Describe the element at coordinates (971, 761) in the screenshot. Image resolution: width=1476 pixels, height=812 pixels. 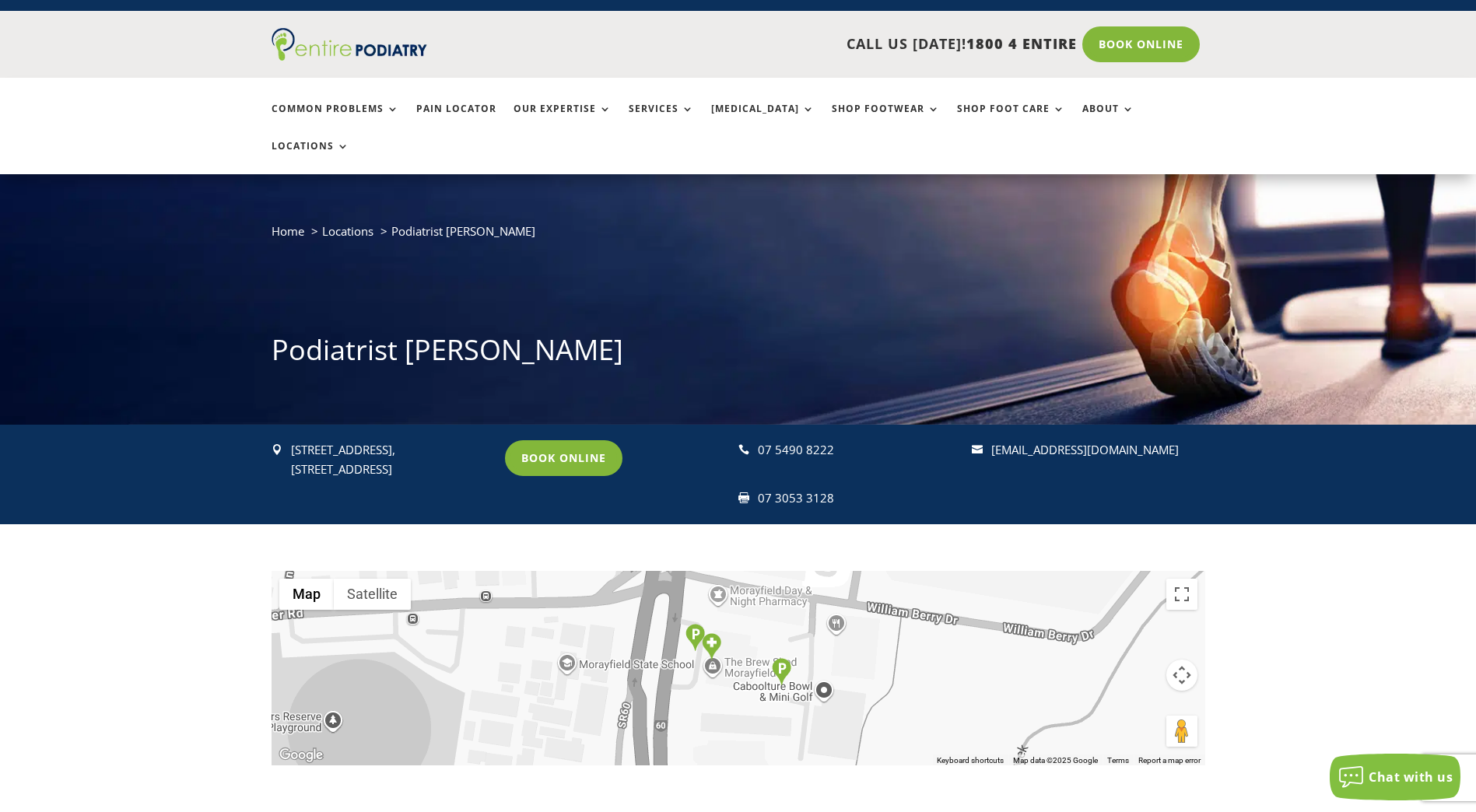
I see `button: Keyboard shortcuts` at that location.